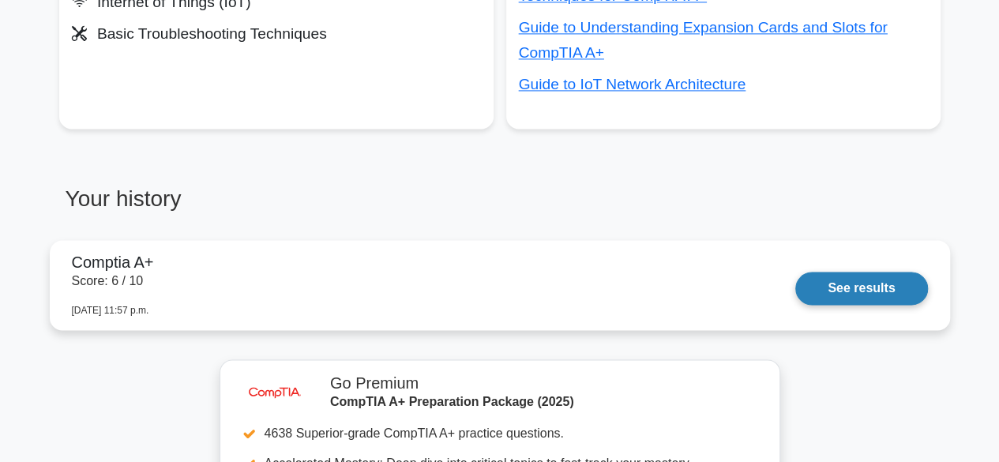 The height and width of the screenshot is (462, 999). What do you see at coordinates (277, 34) in the screenshot?
I see `div: Basic Troubleshooting Techniques` at bounding box center [277, 34].